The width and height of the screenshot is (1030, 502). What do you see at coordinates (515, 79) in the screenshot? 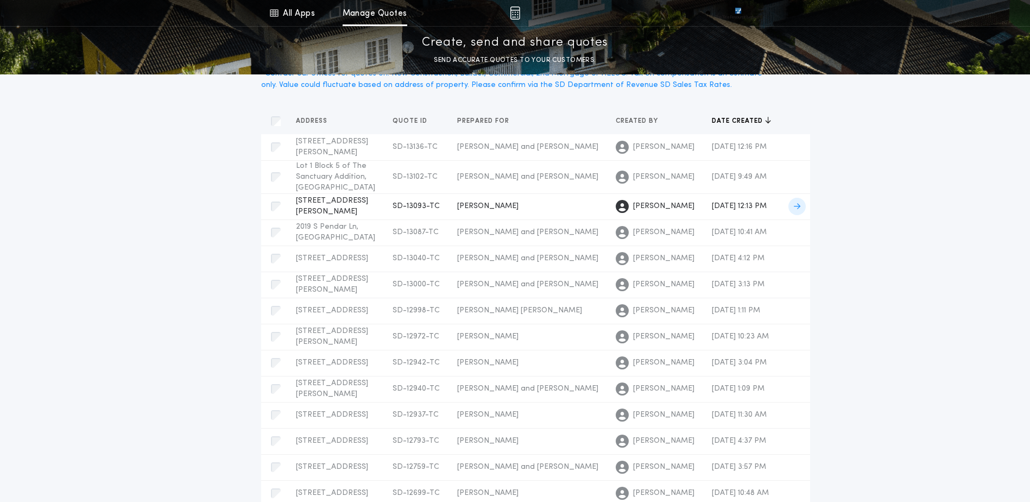
I see `div: * Contact our offices for quotes on: New Construction, Builder, Commercial, 2nd Mortgage or HELOC...` at bounding box center [515, 79].